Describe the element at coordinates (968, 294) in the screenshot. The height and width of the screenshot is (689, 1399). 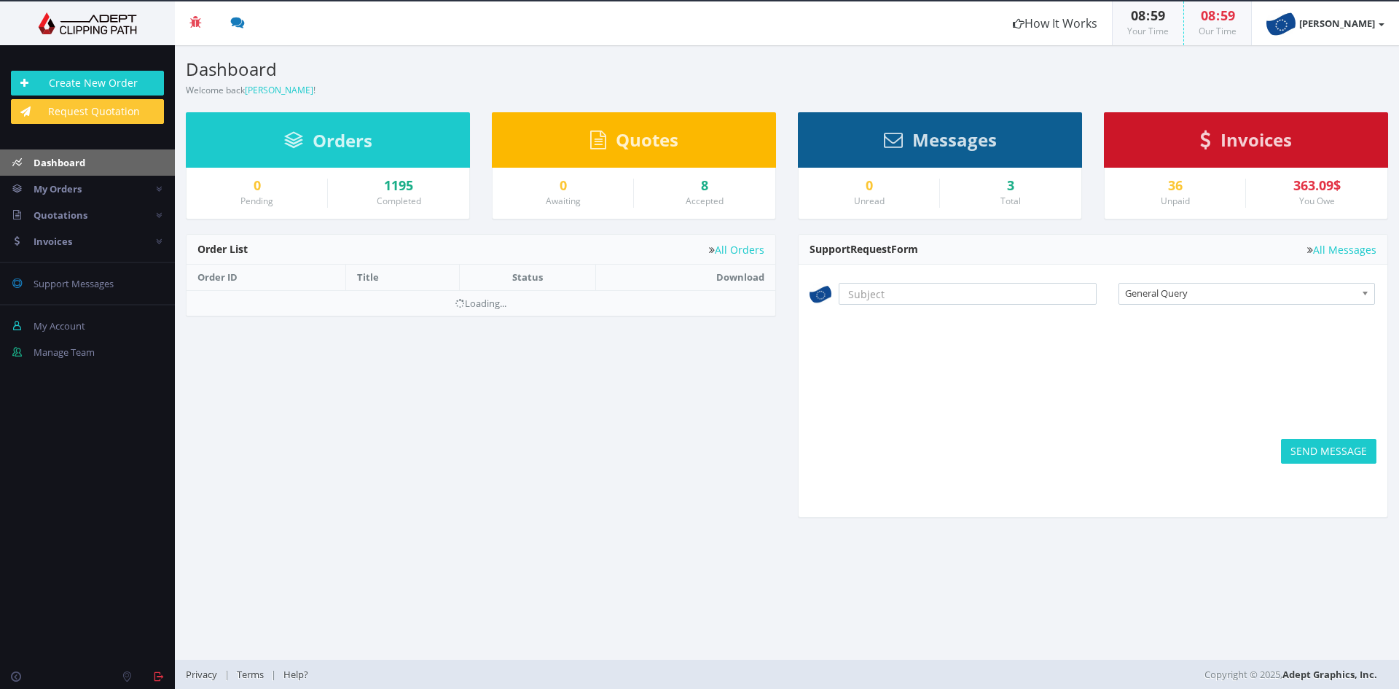
I see `input: Subject` at that location.